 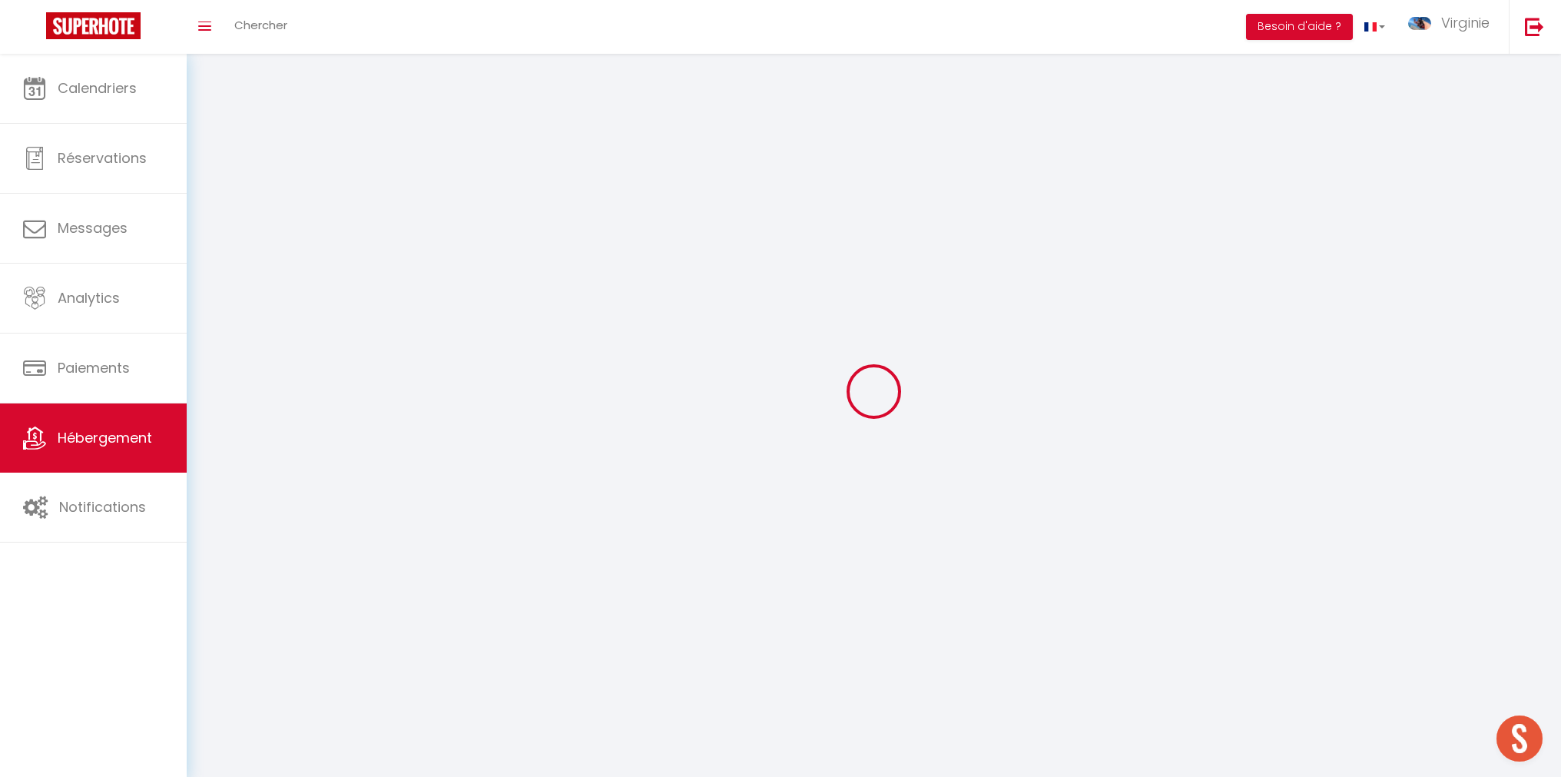 I want to click on div: Open chat, so click(x=1519, y=738).